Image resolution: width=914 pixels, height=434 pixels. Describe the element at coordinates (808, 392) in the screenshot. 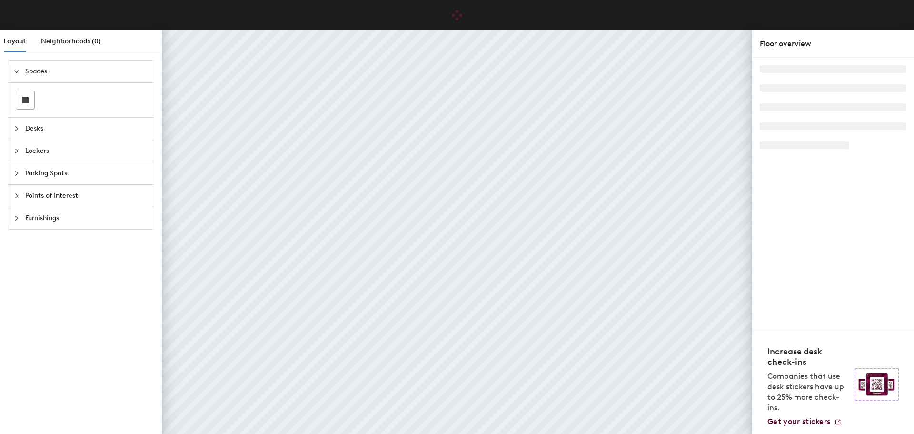

I see `p: Companies that use desk stickers have up to 25% more check-ins.` at that location.